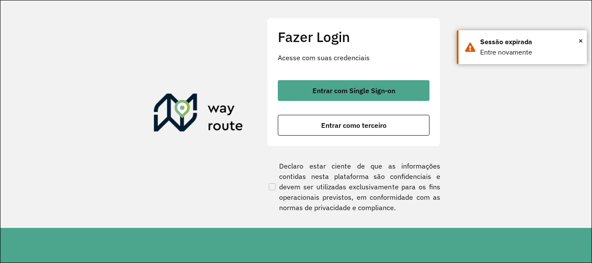 The height and width of the screenshot is (263, 592). Describe the element at coordinates (354, 125) in the screenshot. I see `span: Entrar como terceiro` at that location.